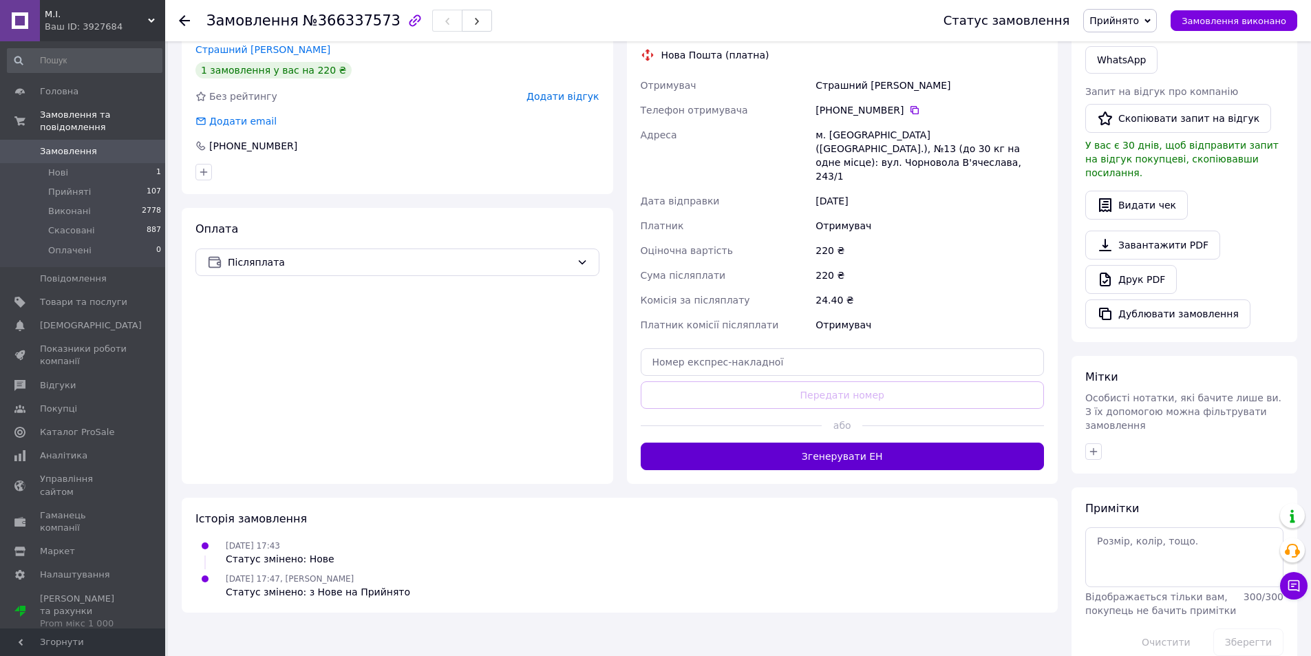  I want to click on div: Prom мікс 1 000, so click(83, 624).